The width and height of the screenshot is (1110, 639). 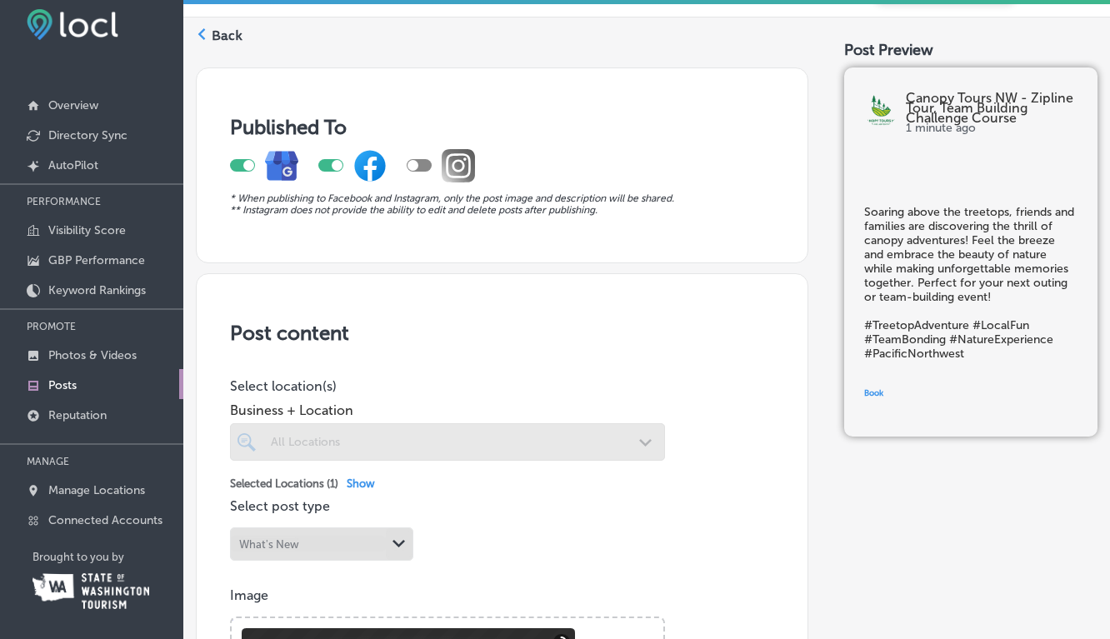 What do you see at coordinates (97, 260) in the screenshot?
I see `p: GBP Performance` at bounding box center [97, 260].